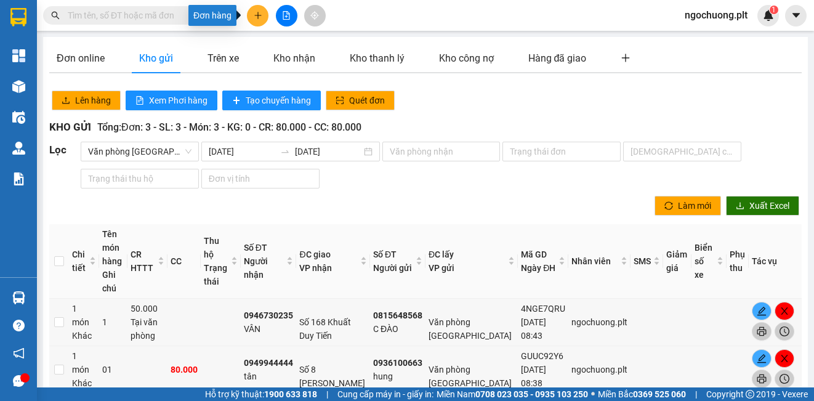 This screenshot has width=814, height=401. I want to click on span: file-add, so click(286, 15).